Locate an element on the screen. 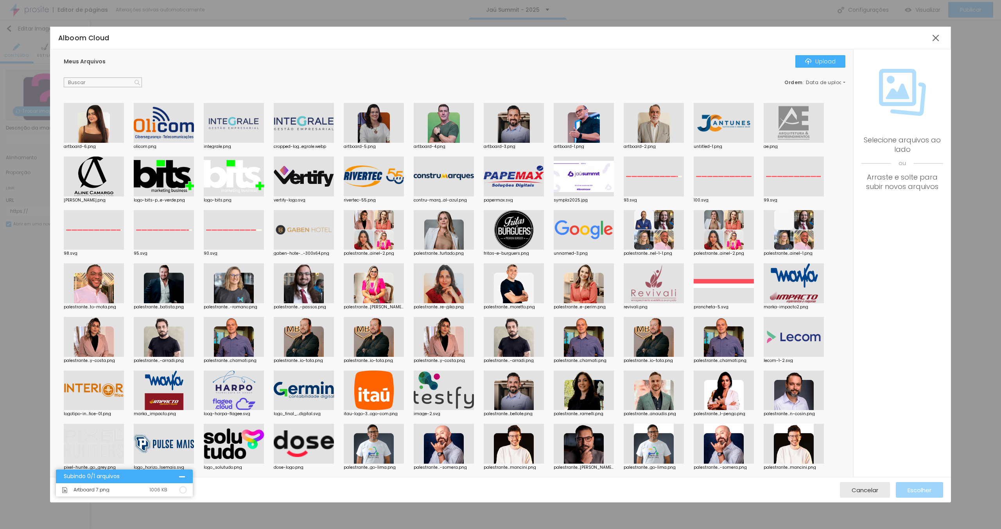 The width and height of the screenshot is (1001, 529). div: olicom.png is located at coordinates (164, 147).